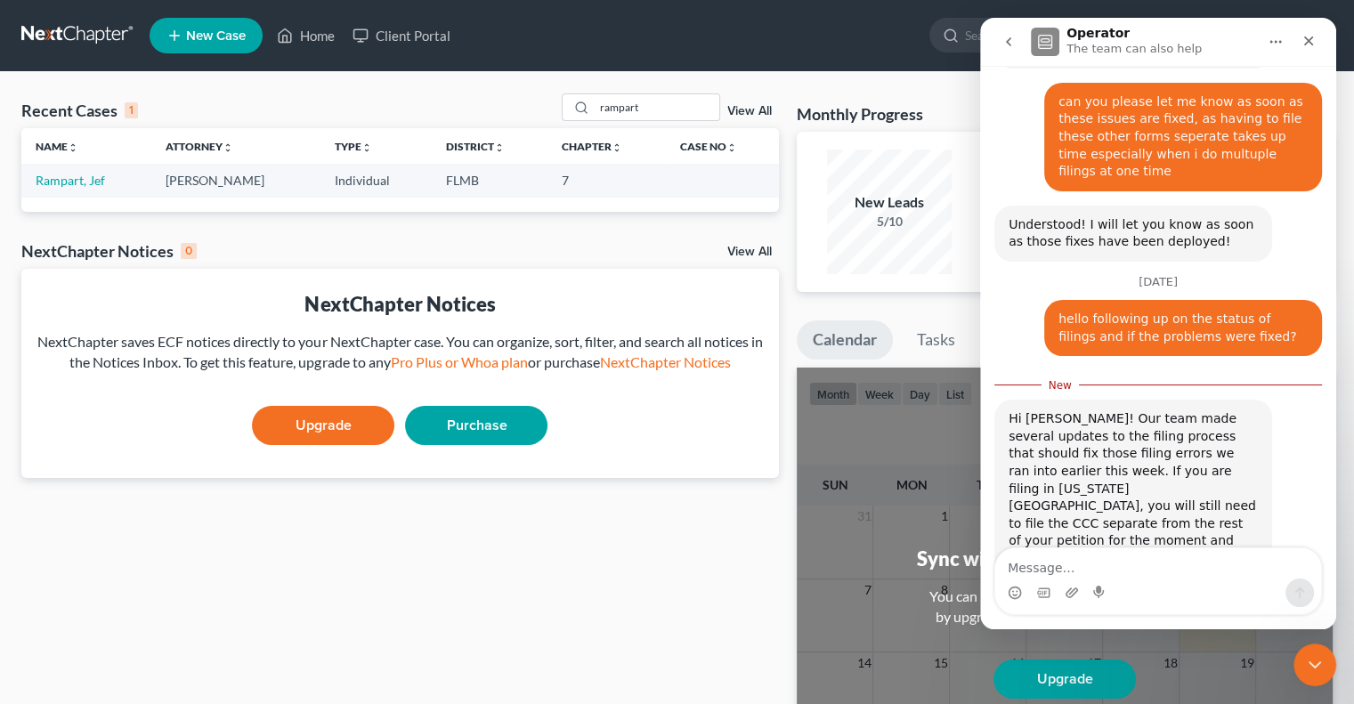  What do you see at coordinates (845, 340) in the screenshot?
I see `a: Calendar` at bounding box center [845, 340].